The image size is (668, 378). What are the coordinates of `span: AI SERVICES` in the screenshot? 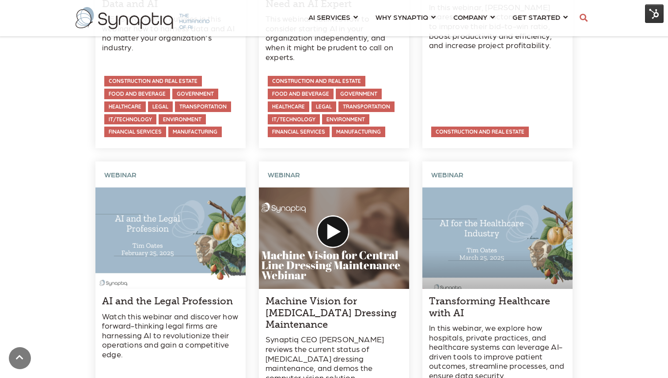 It's located at (329, 17).